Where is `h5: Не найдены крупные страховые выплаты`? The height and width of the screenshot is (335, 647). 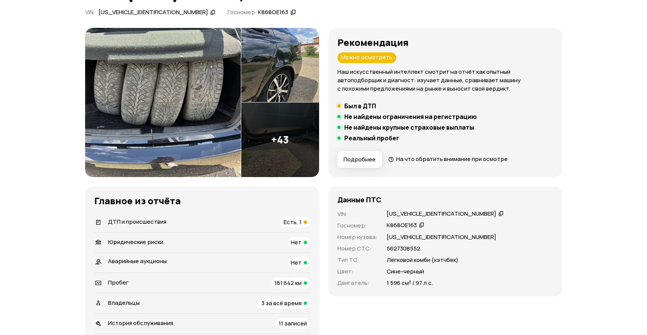
h5: Не найдены крупные страховые выплаты is located at coordinates (409, 127).